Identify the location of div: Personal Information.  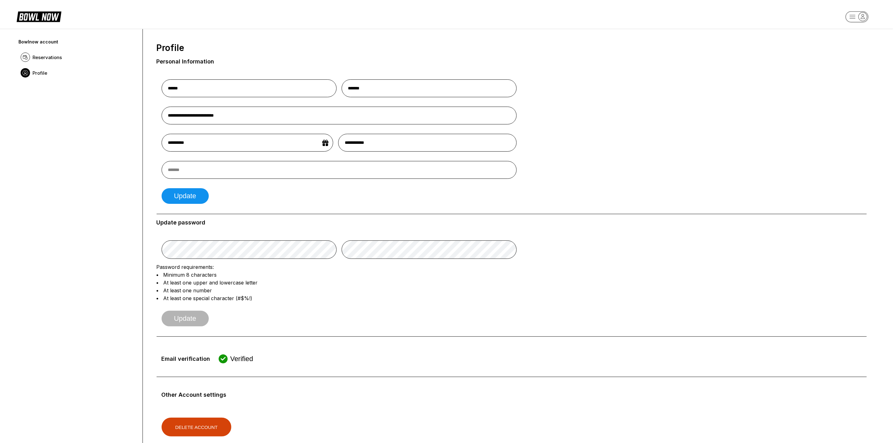
(185, 62).